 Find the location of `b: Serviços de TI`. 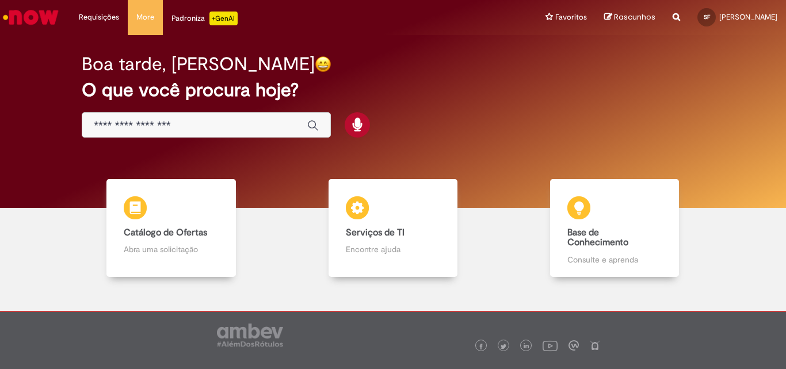

b: Serviços de TI is located at coordinates (375, 233).